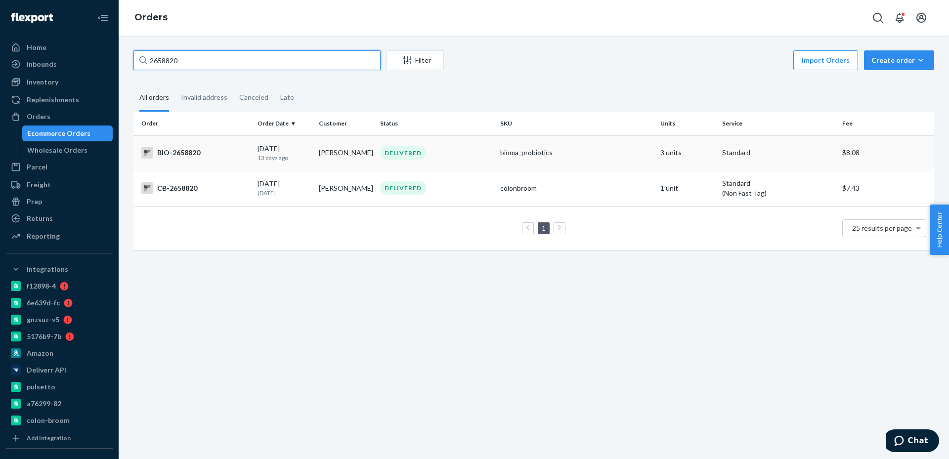 This screenshot has width=949, height=459. What do you see at coordinates (41, 286) in the screenshot?
I see `div: f12898-4` at bounding box center [41, 286].